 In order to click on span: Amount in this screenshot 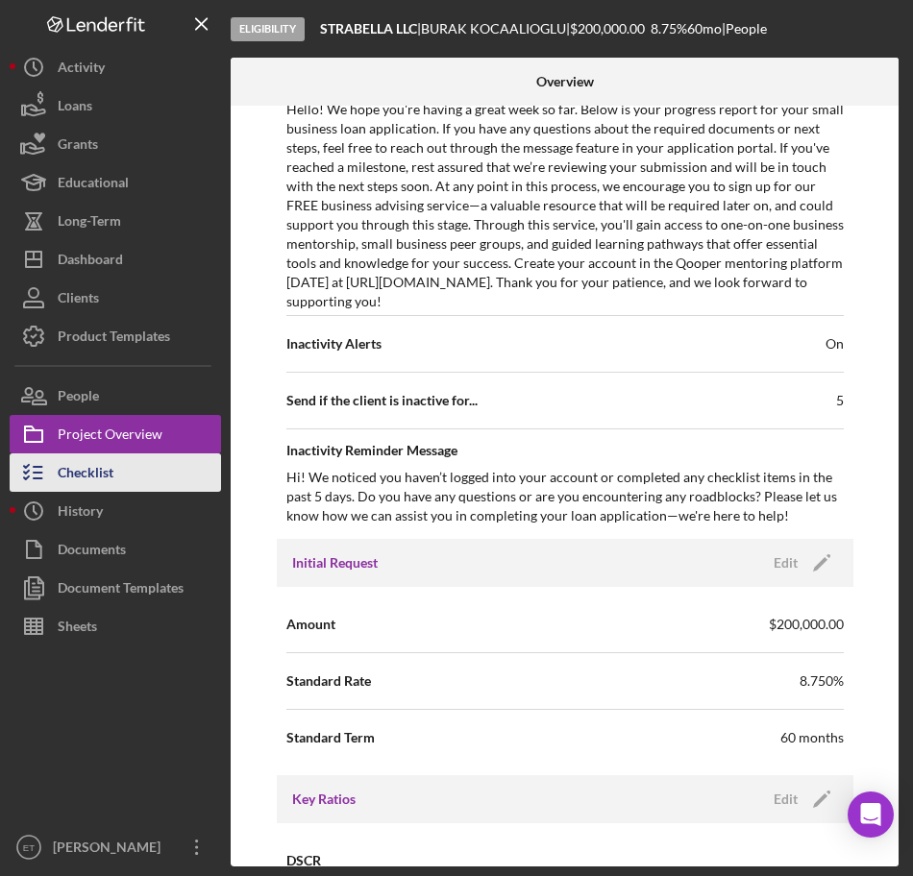, I will do `click(310, 624)`.